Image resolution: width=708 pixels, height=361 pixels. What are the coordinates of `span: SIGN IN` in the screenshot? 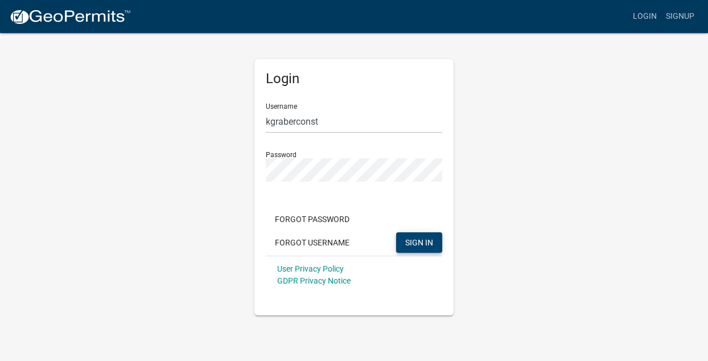 It's located at (419, 242).